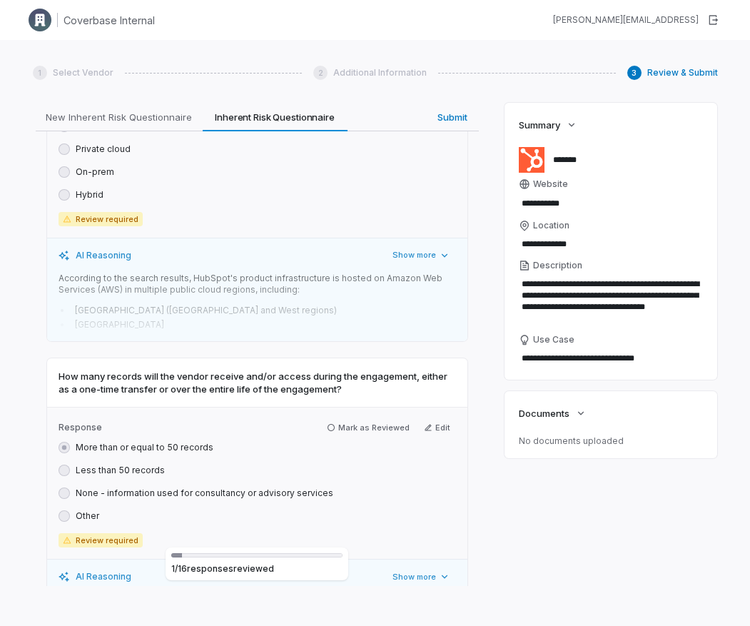 The height and width of the screenshot is (626, 750). I want to click on button: Documents, so click(552, 413).